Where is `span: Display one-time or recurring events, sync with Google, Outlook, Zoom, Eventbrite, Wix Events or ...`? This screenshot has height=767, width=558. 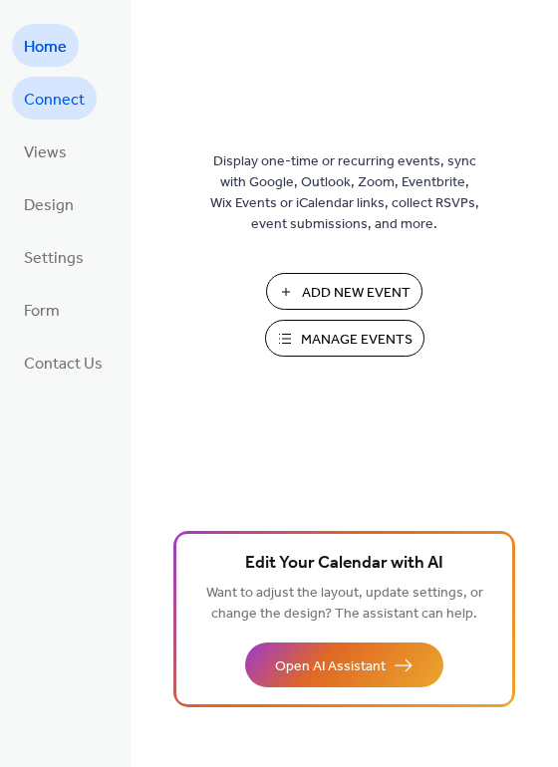 span: Display one-time or recurring events, sync with Google, Outlook, Zoom, Eventbrite, Wix Events or ... is located at coordinates (345, 193).